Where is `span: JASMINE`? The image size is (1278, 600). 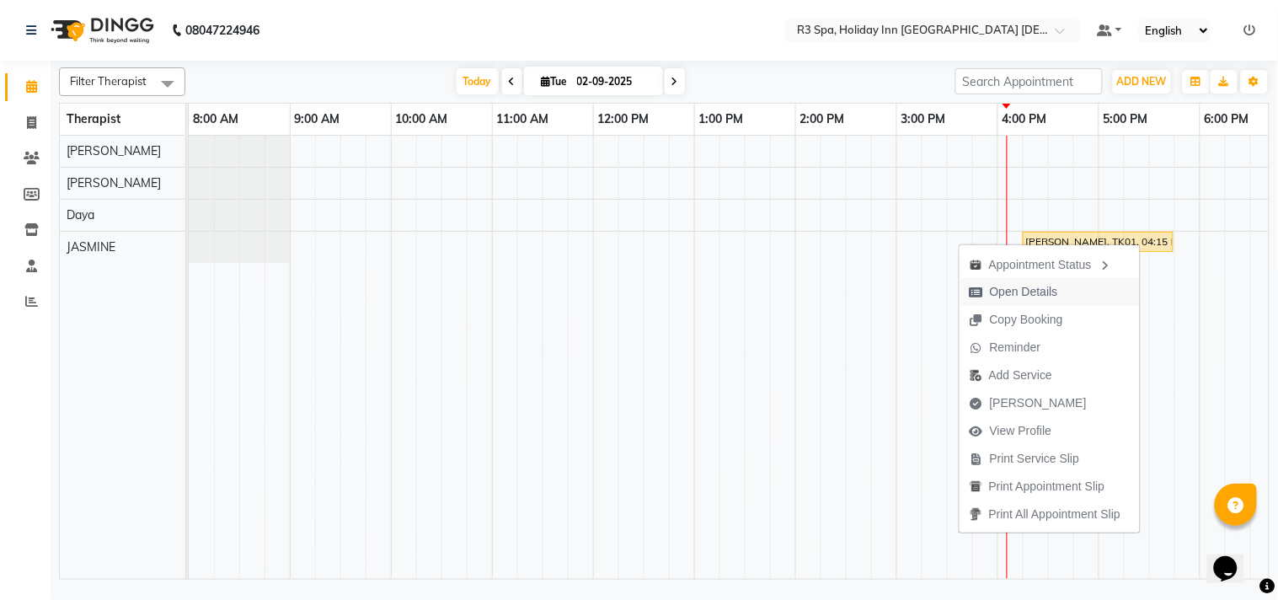
span: JASMINE is located at coordinates (91, 247).